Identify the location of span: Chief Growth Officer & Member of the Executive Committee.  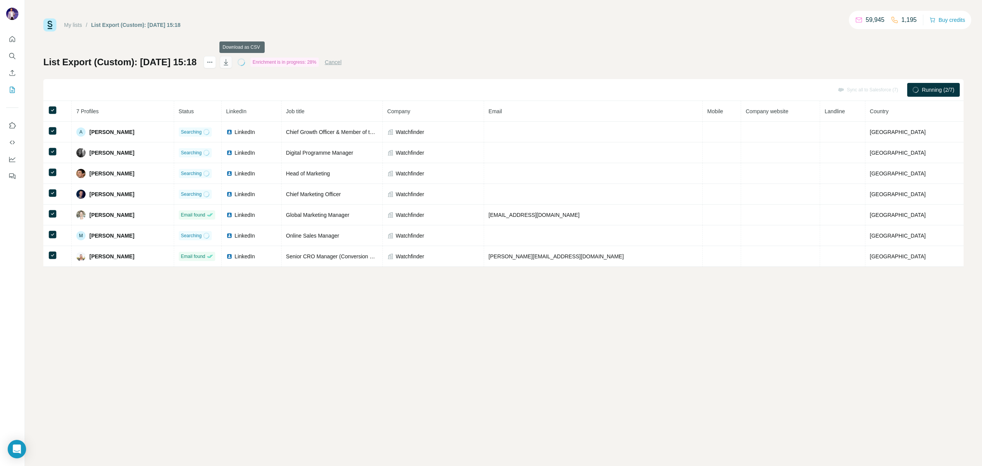
(357, 132).